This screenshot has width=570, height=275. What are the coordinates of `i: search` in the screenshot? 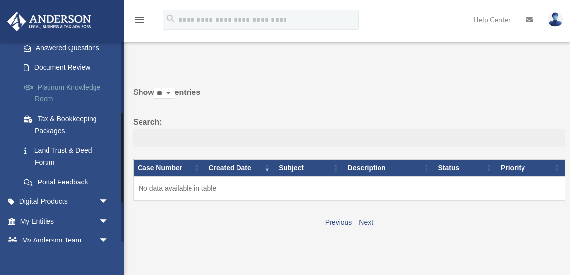 It's located at (171, 19).